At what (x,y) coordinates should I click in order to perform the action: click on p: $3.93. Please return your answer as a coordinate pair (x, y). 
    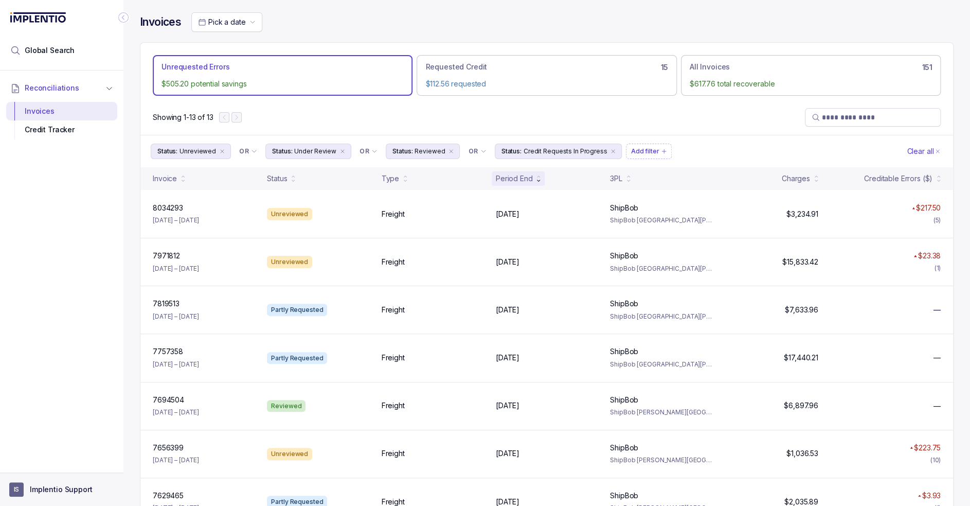
    Looking at the image, I should click on (932, 495).